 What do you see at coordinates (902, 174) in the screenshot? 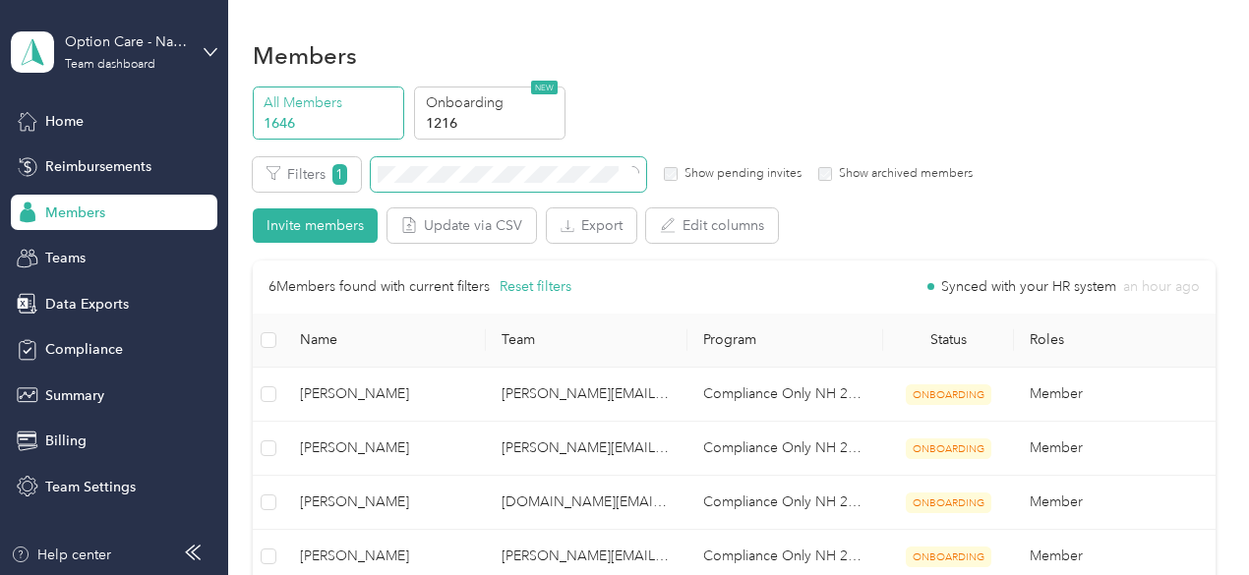
I see `label: Show archived members` at bounding box center [902, 174].